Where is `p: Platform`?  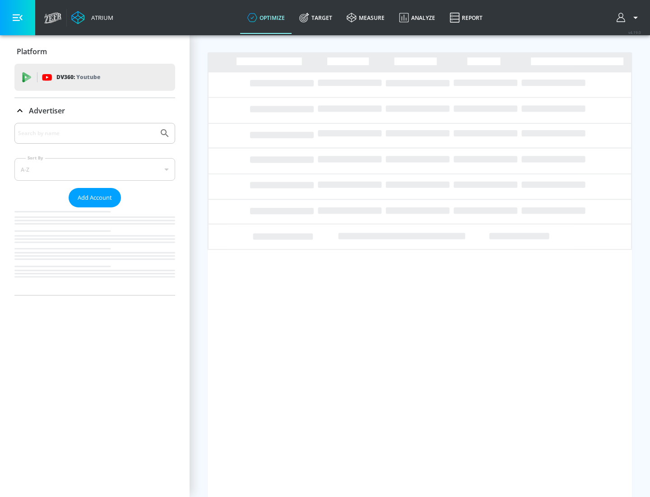
p: Platform is located at coordinates (32, 51).